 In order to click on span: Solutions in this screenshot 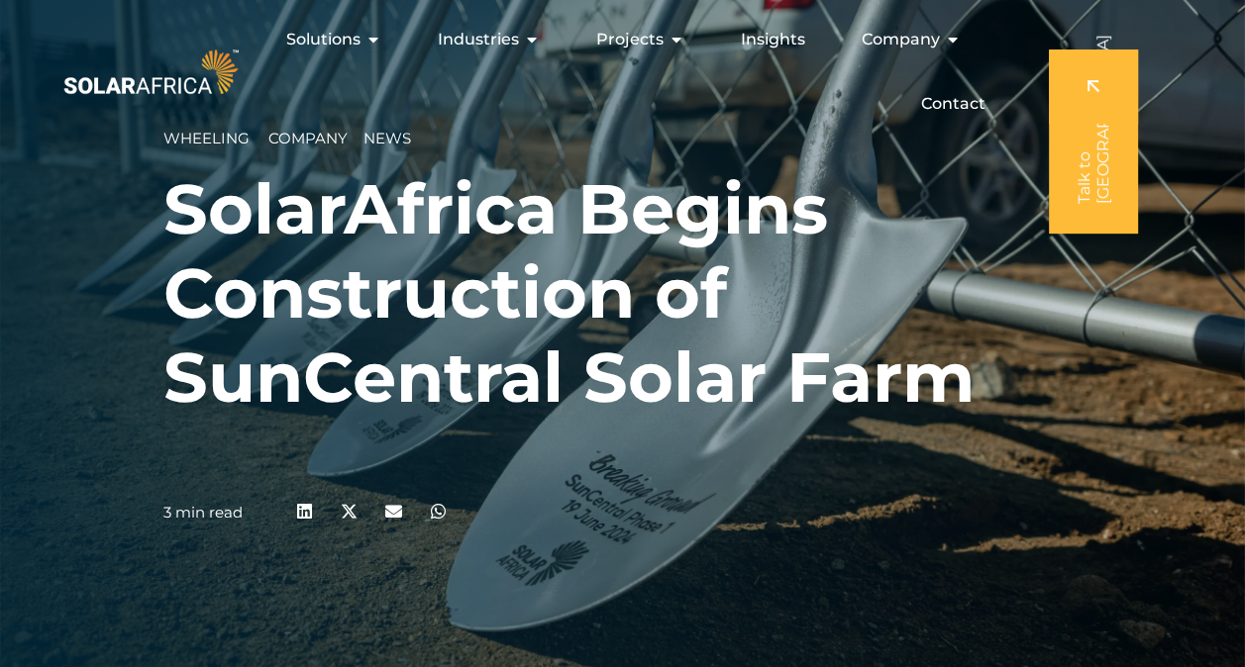, I will do `click(323, 40)`.